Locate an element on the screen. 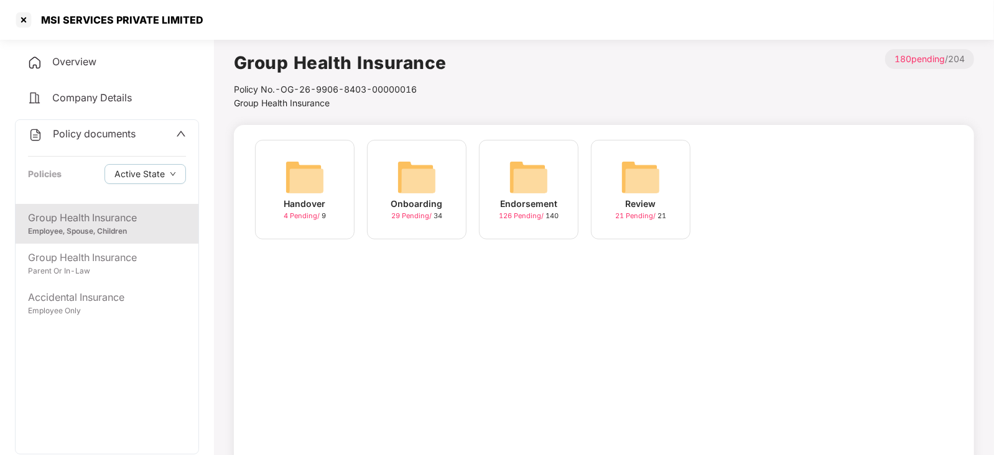 The image size is (994, 455). div: 21 is located at coordinates (641, 216).